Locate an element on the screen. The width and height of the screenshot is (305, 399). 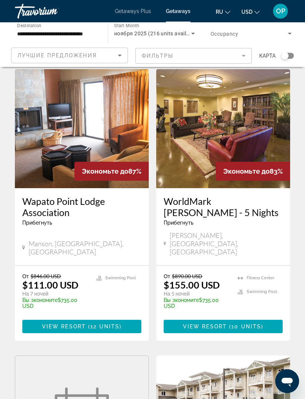
a: Wapato Point Lodge Association is located at coordinates (82, 207).